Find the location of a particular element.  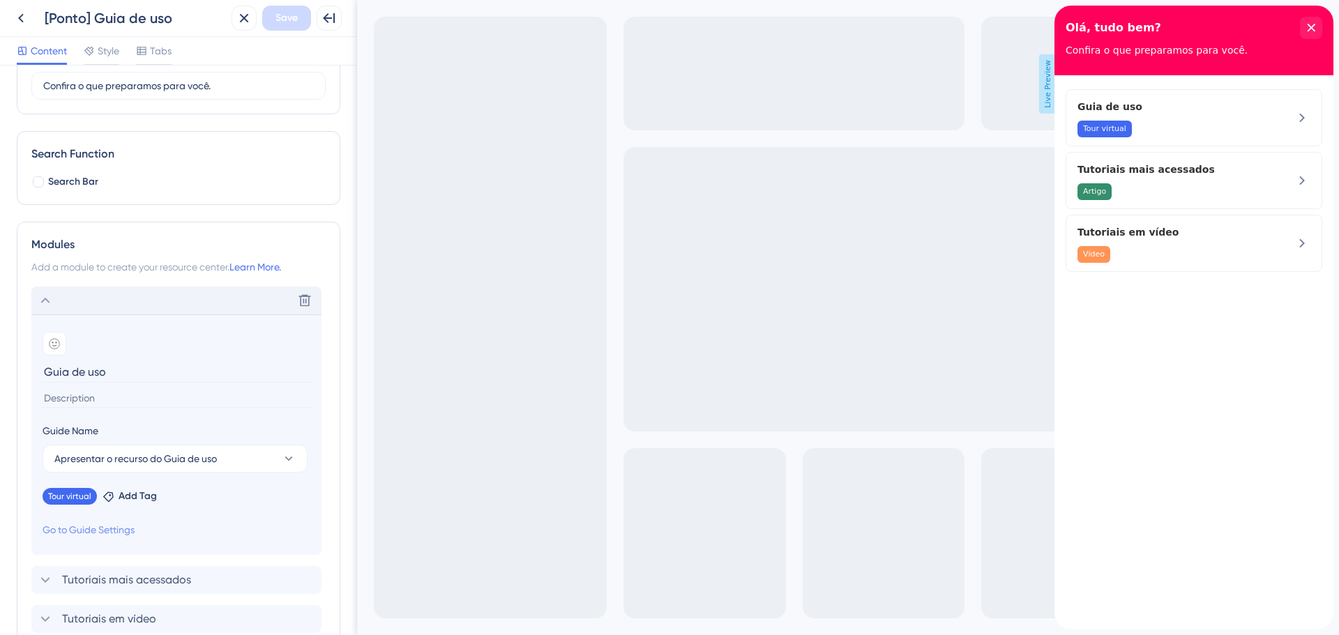

span: Guide Name is located at coordinates (70, 431).